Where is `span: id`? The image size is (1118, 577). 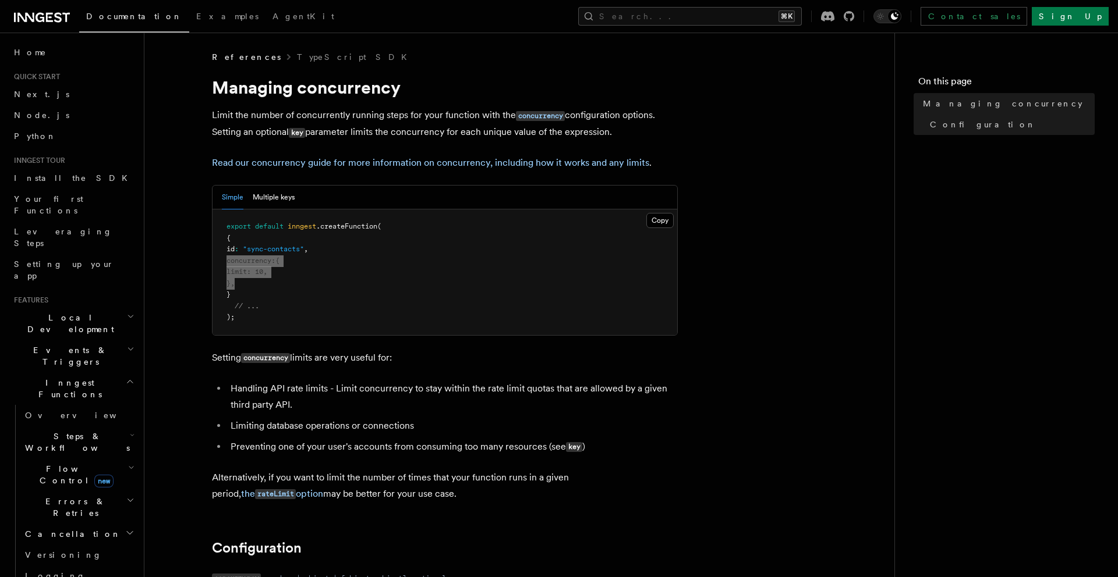 span: id is located at coordinates (230, 249).